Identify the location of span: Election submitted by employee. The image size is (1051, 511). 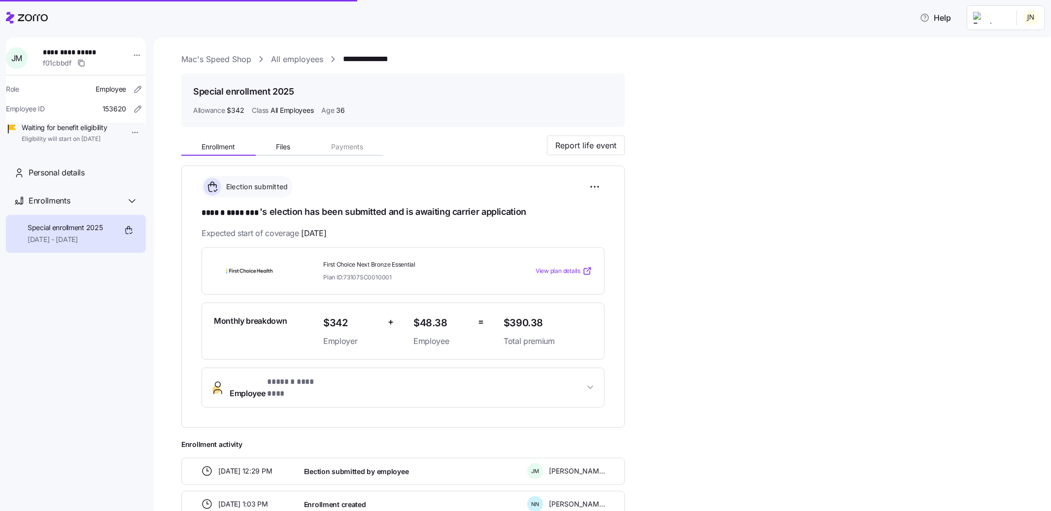
(356, 471).